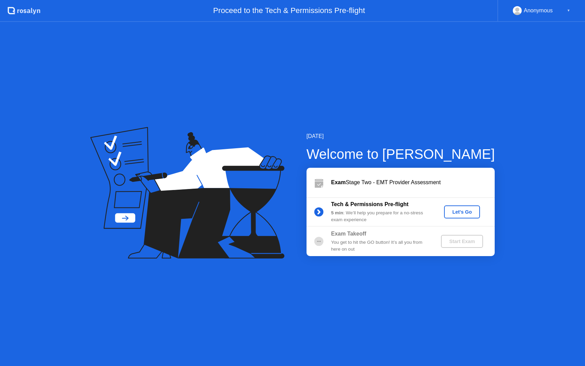 This screenshot has width=585, height=366. What do you see at coordinates (462, 212) in the screenshot?
I see `button: Let's Go` at bounding box center [462, 212].